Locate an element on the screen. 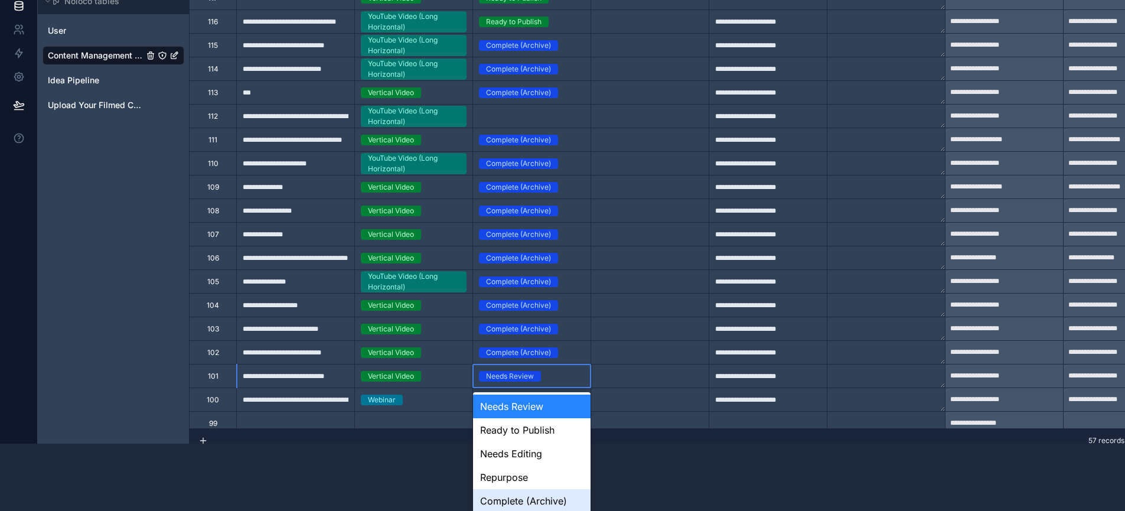  a: User is located at coordinates (96, 31).